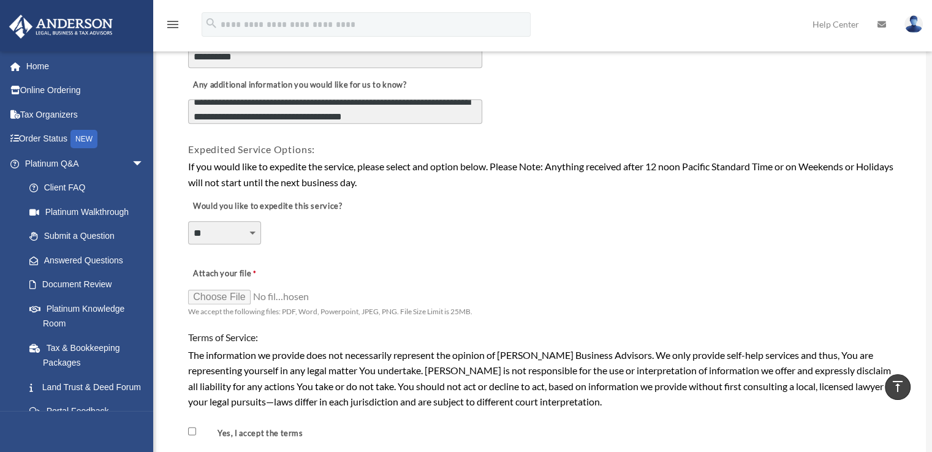 The width and height of the screenshot is (932, 452). Describe the element at coordinates (89, 316) in the screenshot. I see `a: Platinum Knowledge Room` at that location.